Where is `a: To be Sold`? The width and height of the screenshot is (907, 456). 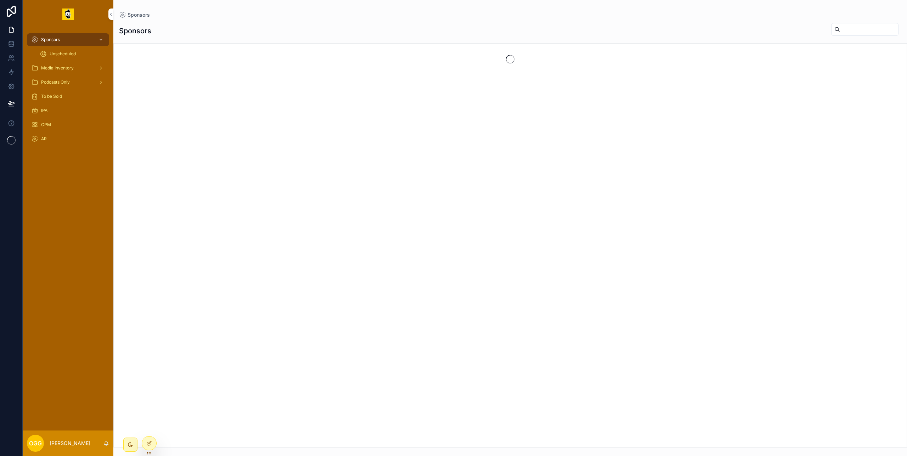 a: To be Sold is located at coordinates (68, 96).